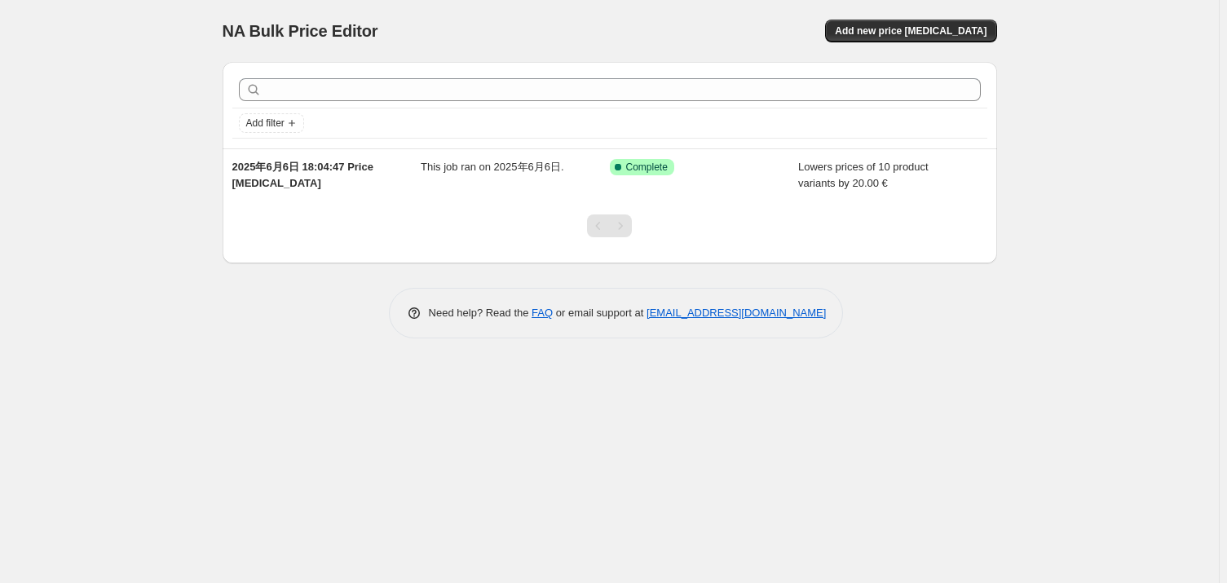 The height and width of the screenshot is (583, 1227). What do you see at coordinates (265, 123) in the screenshot?
I see `span: Add filter` at bounding box center [265, 123].